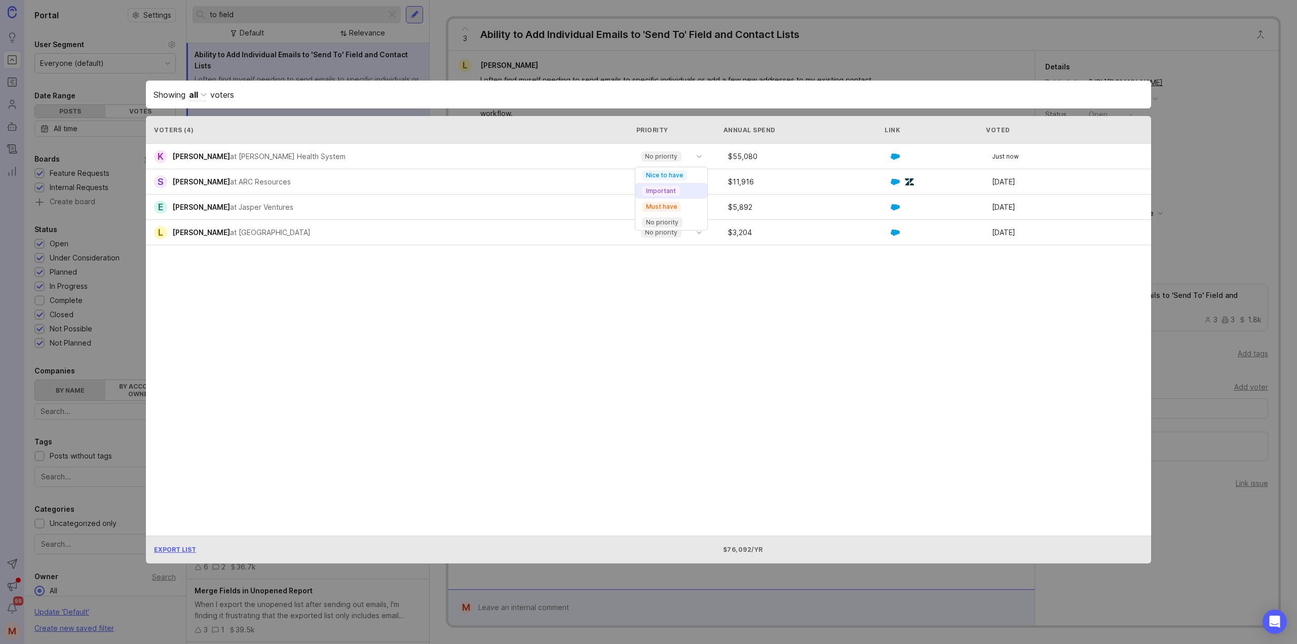 The height and width of the screenshot is (644, 1297). I want to click on div: Priority, so click(670, 130).